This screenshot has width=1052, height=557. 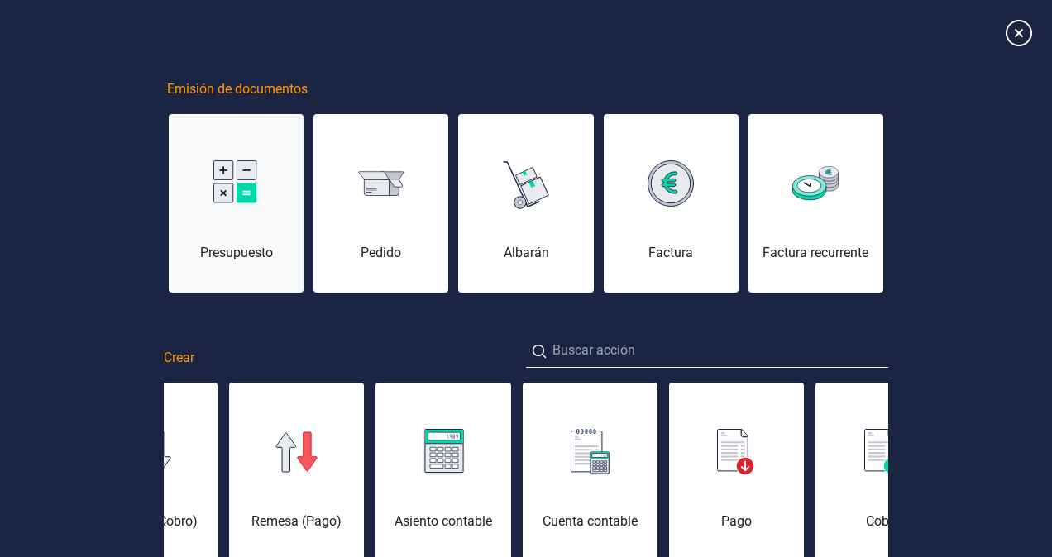 I want to click on img: img-factura.svg, so click(x=670, y=184).